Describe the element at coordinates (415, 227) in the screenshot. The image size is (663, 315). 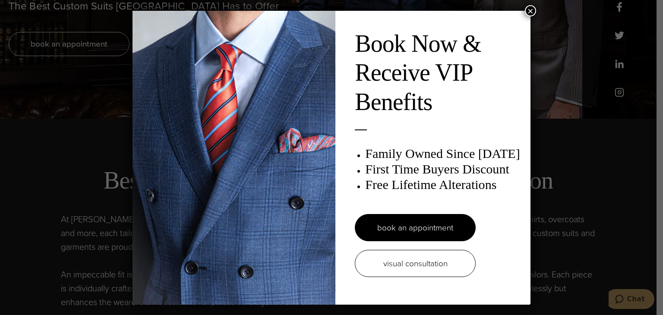
I see `a: book an appointment` at that location.